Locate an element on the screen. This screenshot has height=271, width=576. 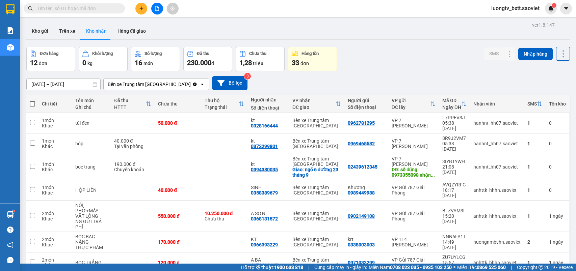
svg: open is located at coordinates (202, 84).